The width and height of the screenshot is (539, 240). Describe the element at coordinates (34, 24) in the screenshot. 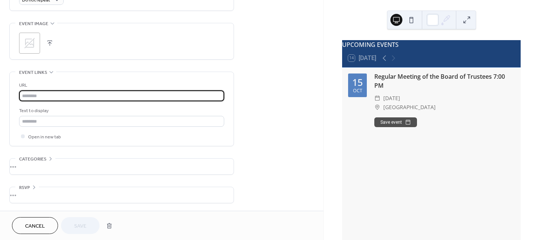

I see `span: Event image` at that location.